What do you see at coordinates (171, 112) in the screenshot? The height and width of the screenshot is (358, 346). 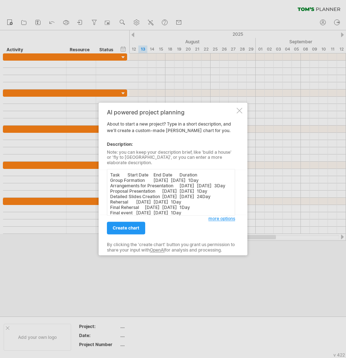 I see `div: AI powered project planning` at bounding box center [171, 112].